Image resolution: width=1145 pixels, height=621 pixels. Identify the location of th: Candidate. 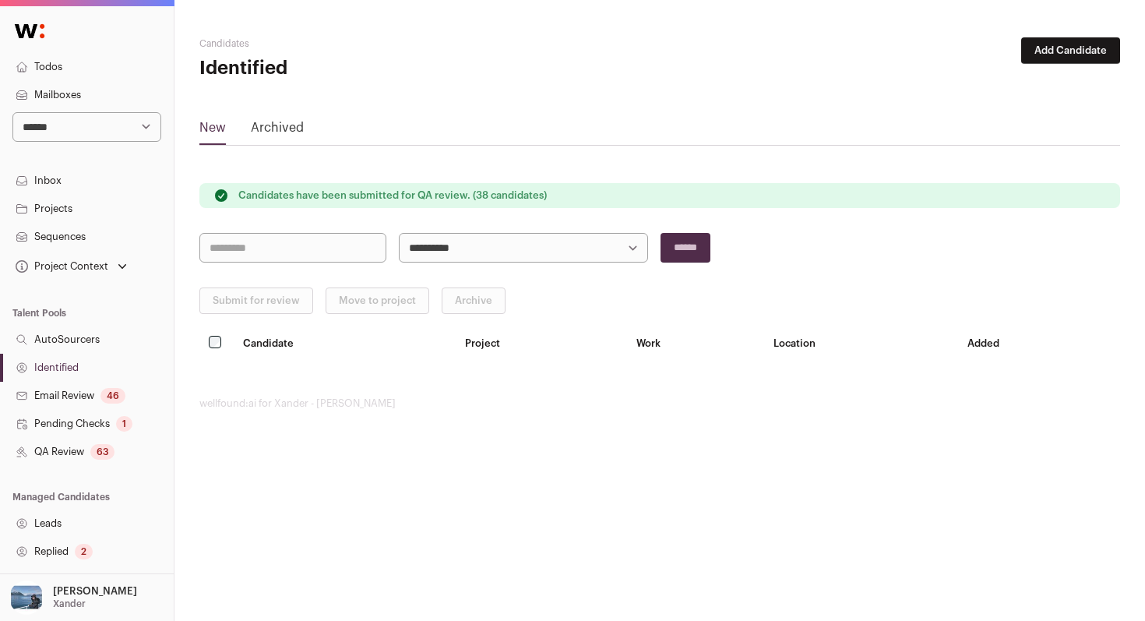
(344, 343).